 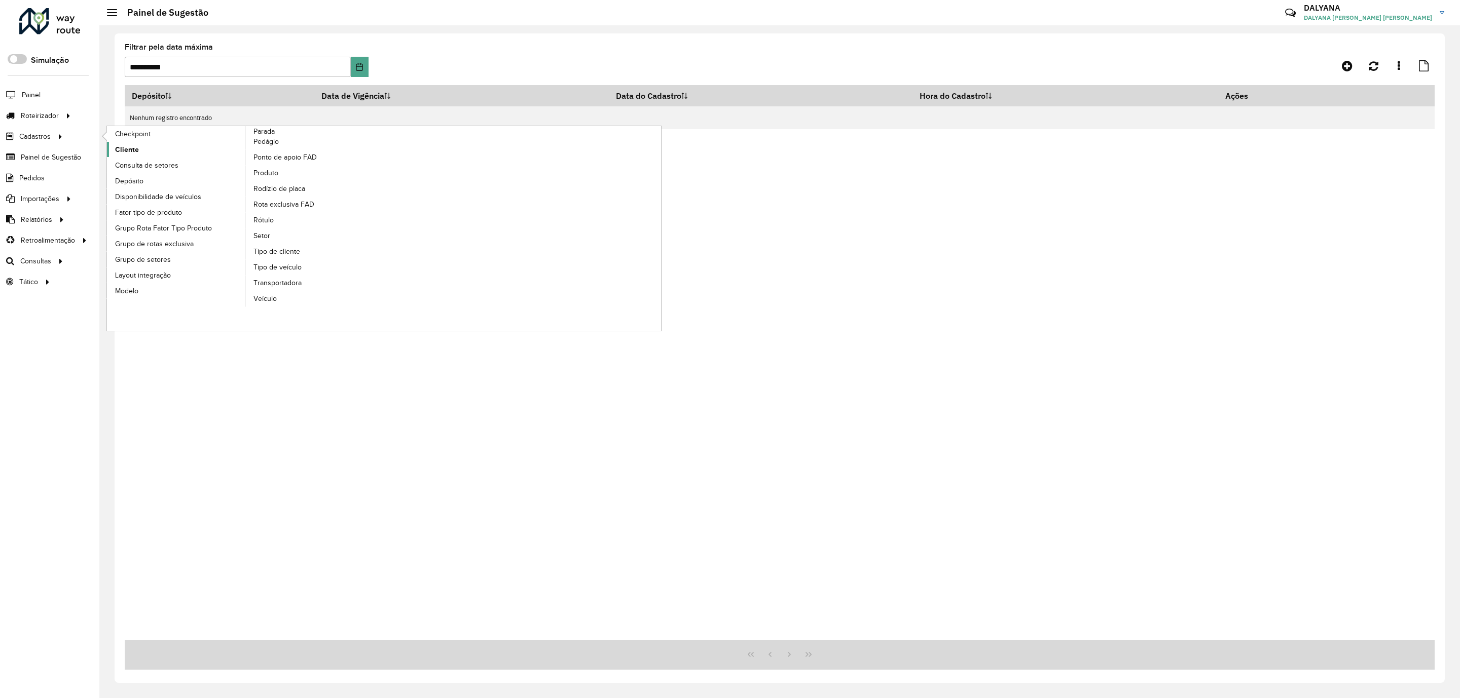 What do you see at coordinates (50, 60) in the screenshot?
I see `label: Simulação` at bounding box center [50, 60].